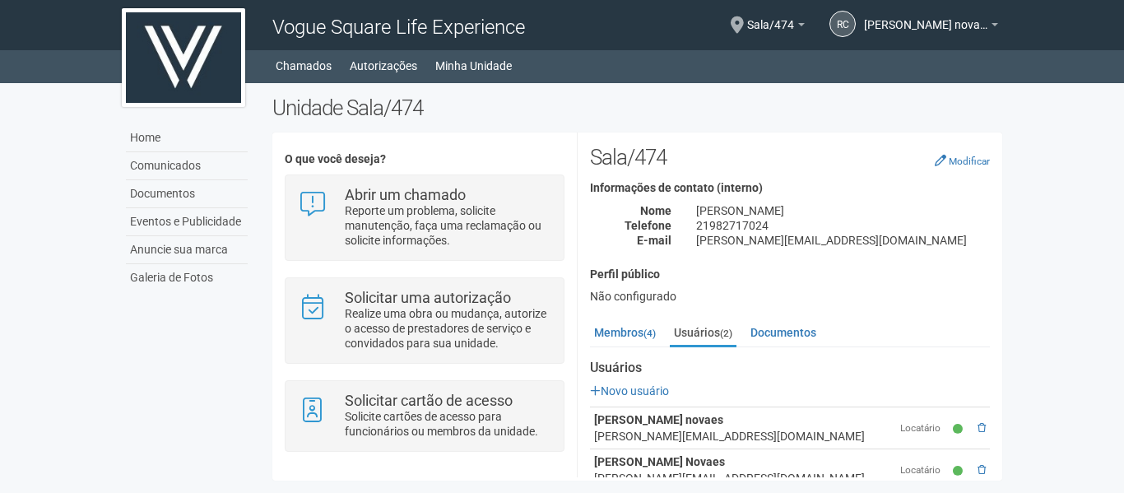 Image resolution: width=1124 pixels, height=493 pixels. What do you see at coordinates (424, 416) in the screenshot?
I see `a: Solicitar cartão de acesso Solicite cartões de acesso para funcionários ou membros da unidade.` at bounding box center [424, 416].